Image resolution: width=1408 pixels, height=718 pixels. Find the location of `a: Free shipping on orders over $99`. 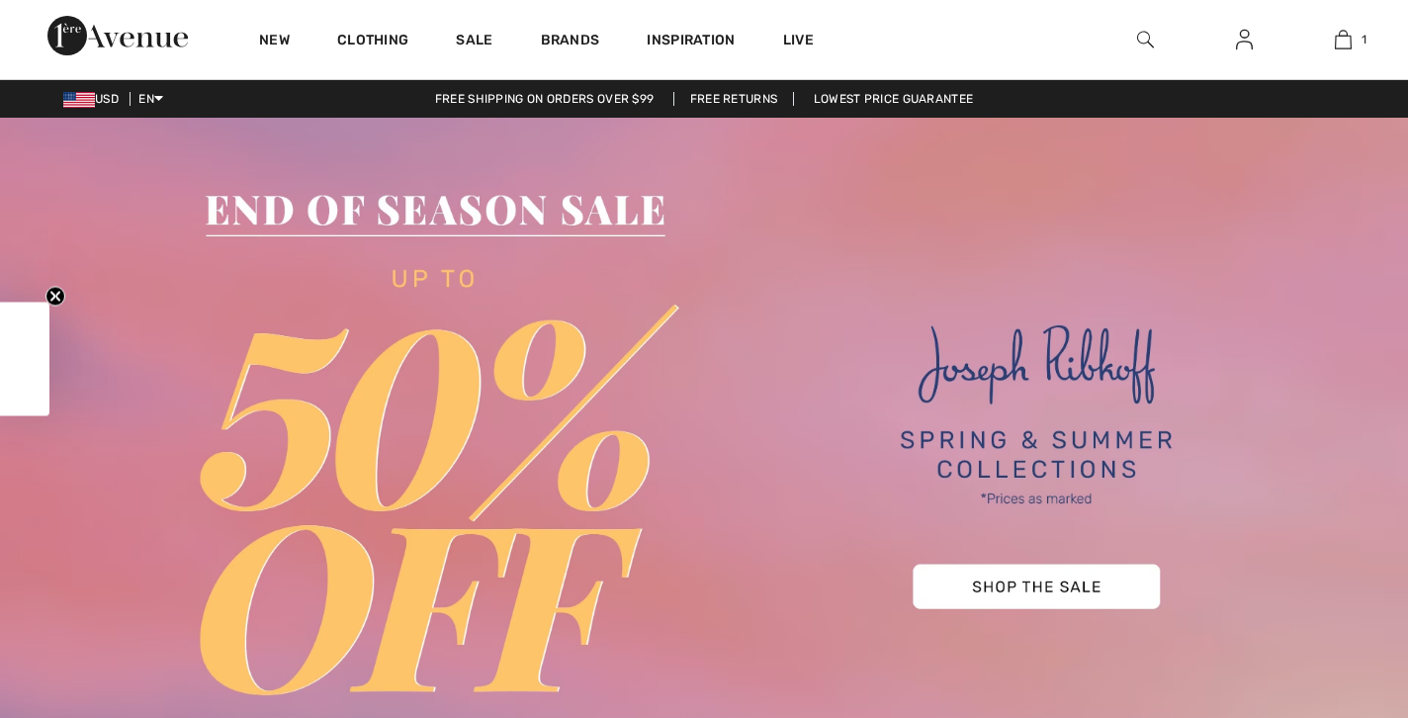

a: Free shipping on orders over $99 is located at coordinates (545, 99).